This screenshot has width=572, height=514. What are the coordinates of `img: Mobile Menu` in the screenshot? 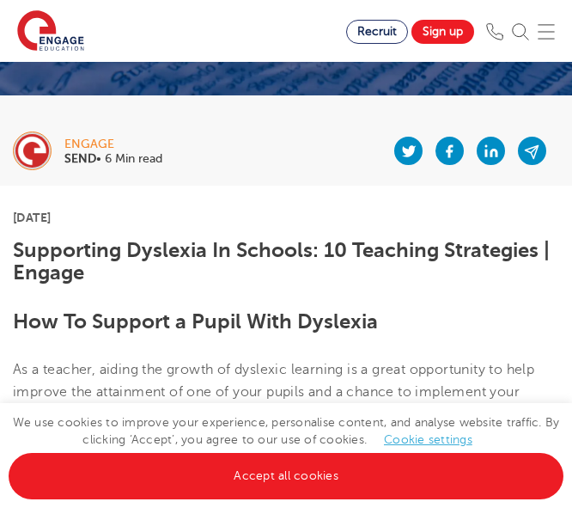 It's located at (547, 32).